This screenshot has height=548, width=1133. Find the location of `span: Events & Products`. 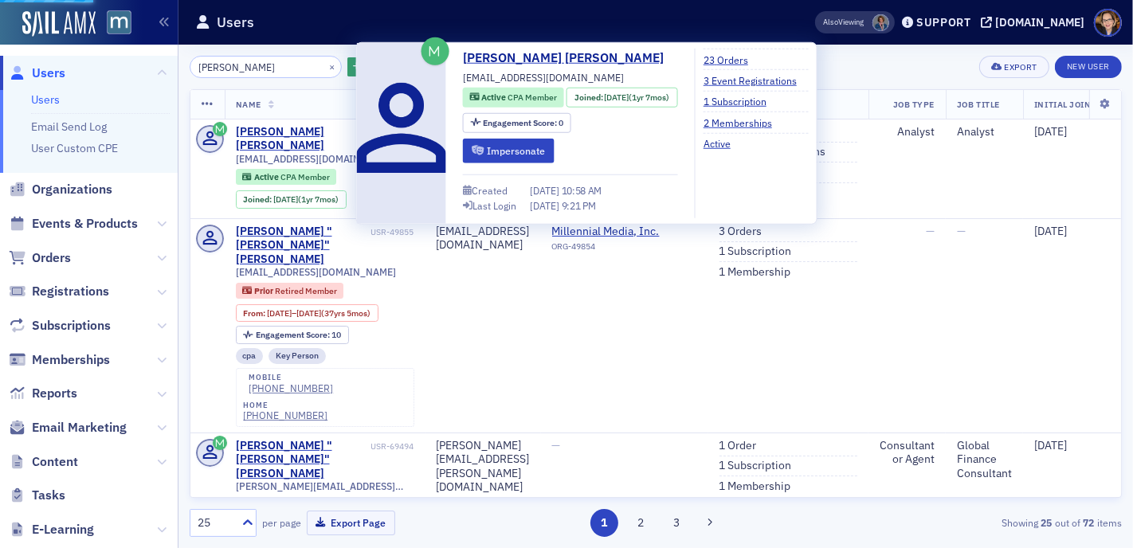

span: Events & Products is located at coordinates (84, 224).